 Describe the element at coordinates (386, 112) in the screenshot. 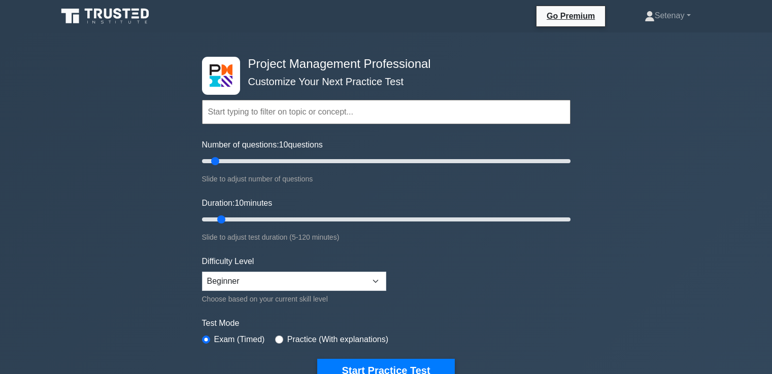

I see `input: Start typing to filter on topic or concept...` at that location.